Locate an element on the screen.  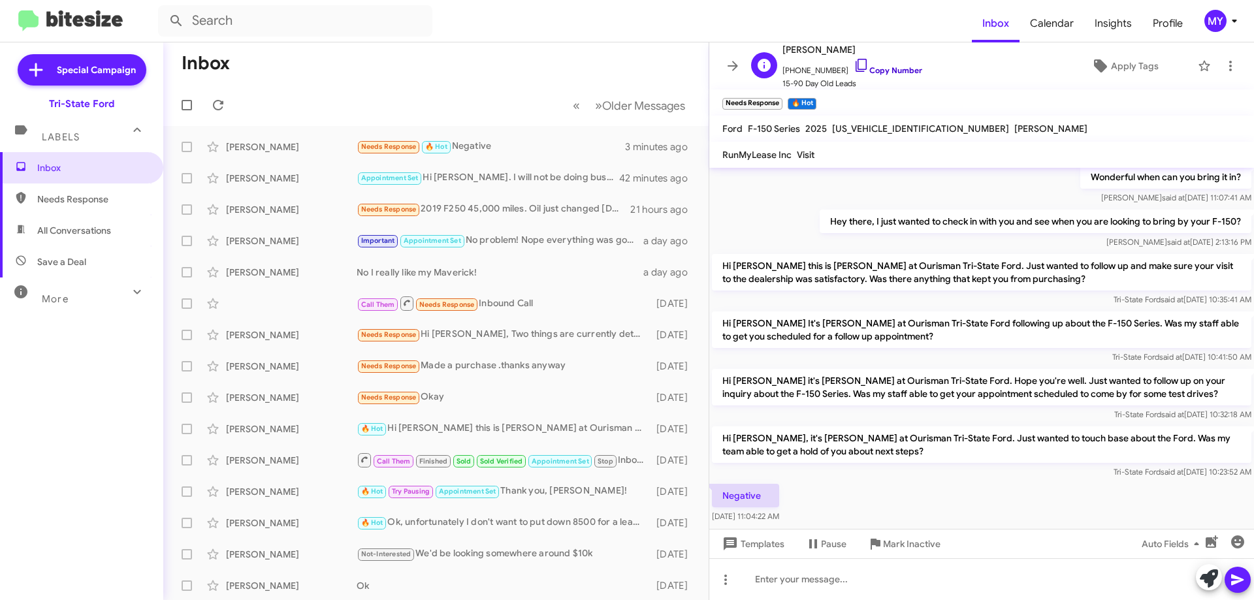
small: Needs Response is located at coordinates (753, 104).